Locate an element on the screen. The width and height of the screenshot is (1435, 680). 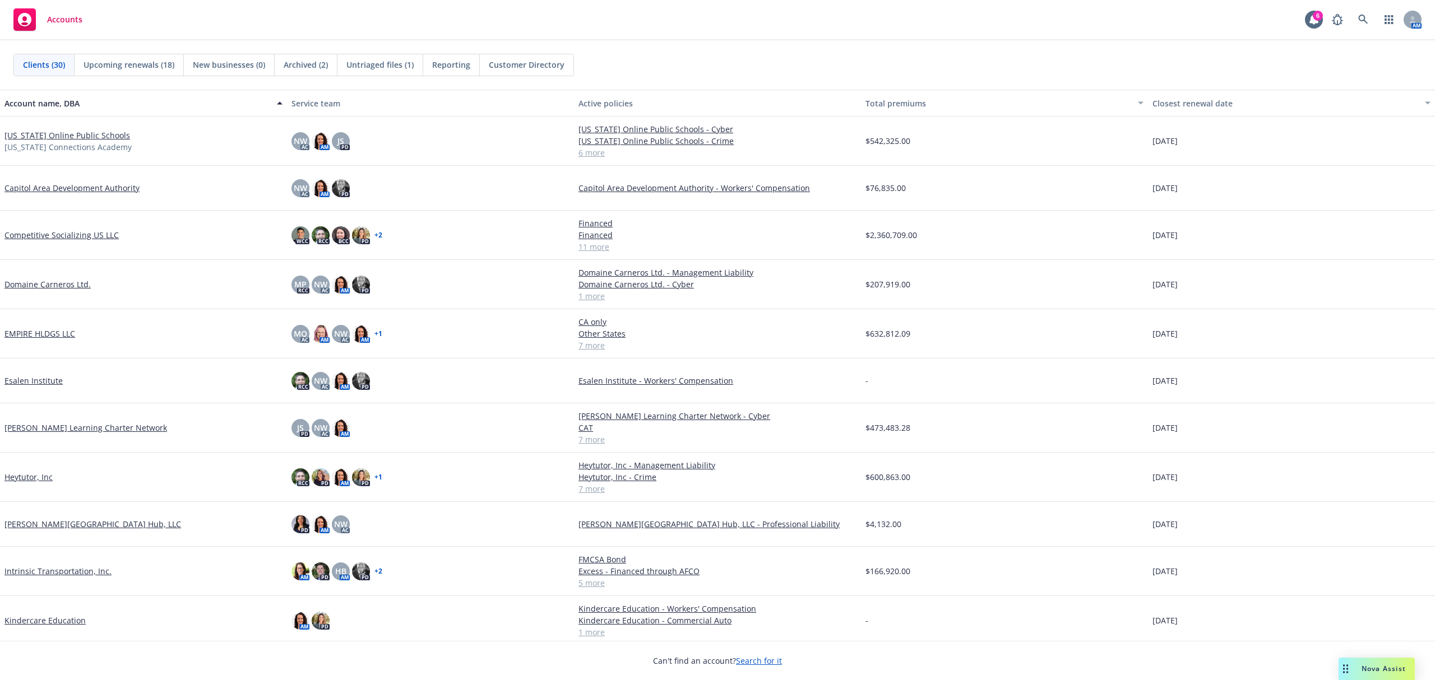
span: Customer Directory is located at coordinates (526, 64).